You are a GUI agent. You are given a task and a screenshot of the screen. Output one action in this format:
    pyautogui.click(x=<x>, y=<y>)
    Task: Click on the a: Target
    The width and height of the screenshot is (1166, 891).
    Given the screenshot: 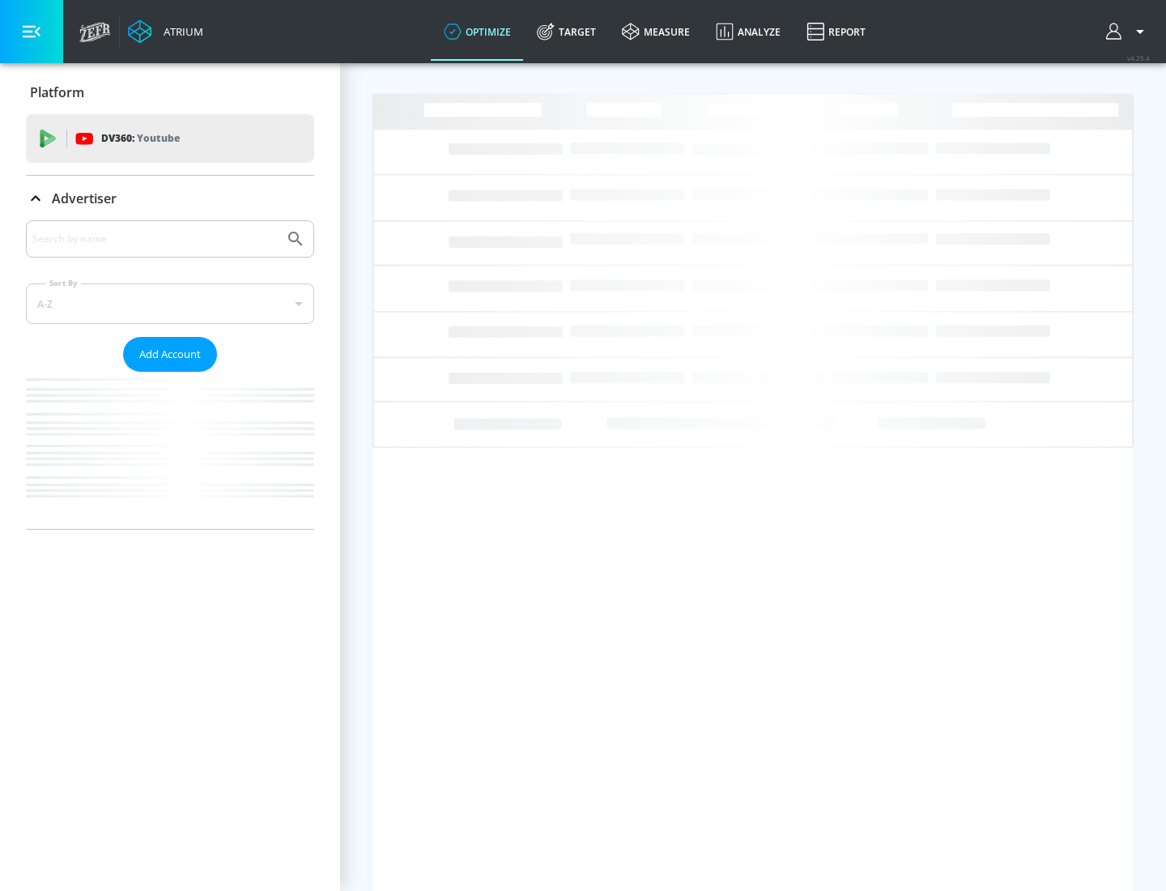 What is the action you would take?
    pyautogui.click(x=566, y=32)
    